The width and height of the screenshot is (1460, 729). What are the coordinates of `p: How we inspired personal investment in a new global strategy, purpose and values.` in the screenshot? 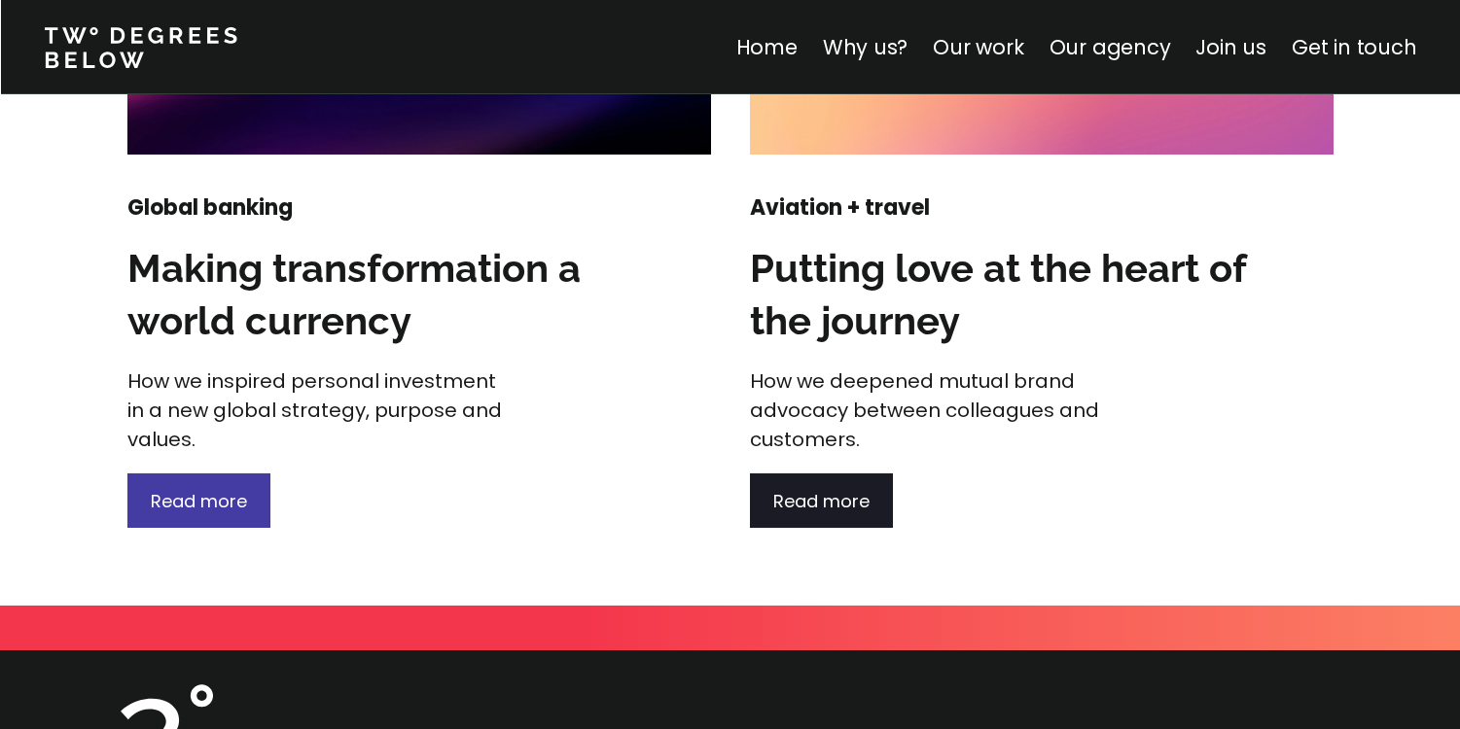 It's located at (317, 410).